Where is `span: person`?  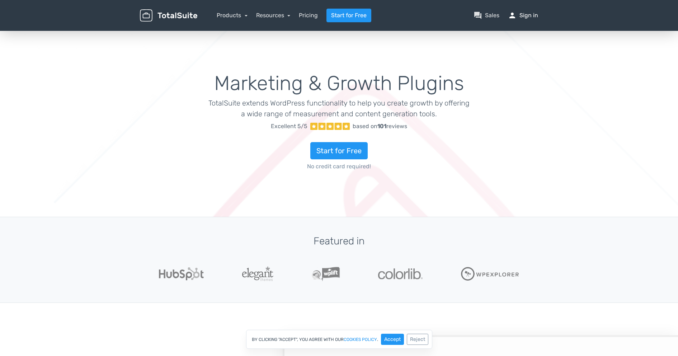
span: person is located at coordinates (513, 15).